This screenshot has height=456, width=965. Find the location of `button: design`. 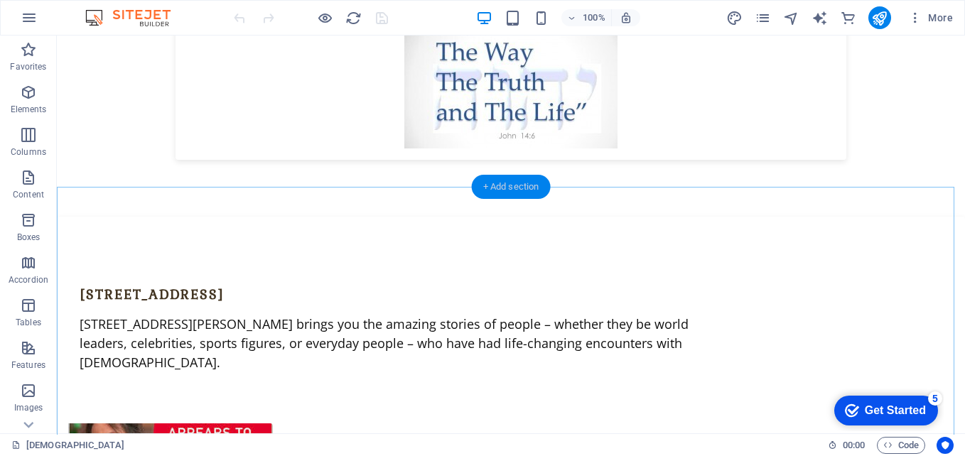

button: design is located at coordinates (735, 18).